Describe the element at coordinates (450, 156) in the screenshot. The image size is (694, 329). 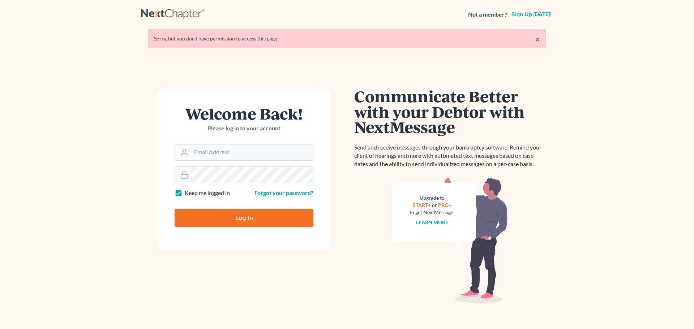
I see `p: Send and receive messages through your bankruptcy software. Remind your client of hearings and mo...` at that location.